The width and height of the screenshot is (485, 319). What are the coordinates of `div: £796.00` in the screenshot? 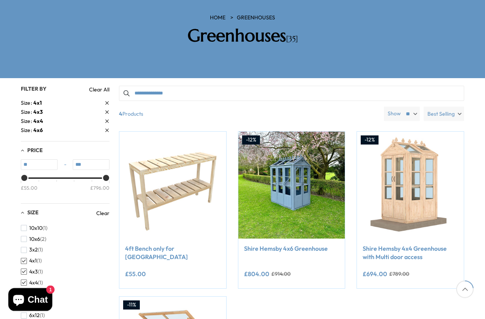 It's located at (100, 187).